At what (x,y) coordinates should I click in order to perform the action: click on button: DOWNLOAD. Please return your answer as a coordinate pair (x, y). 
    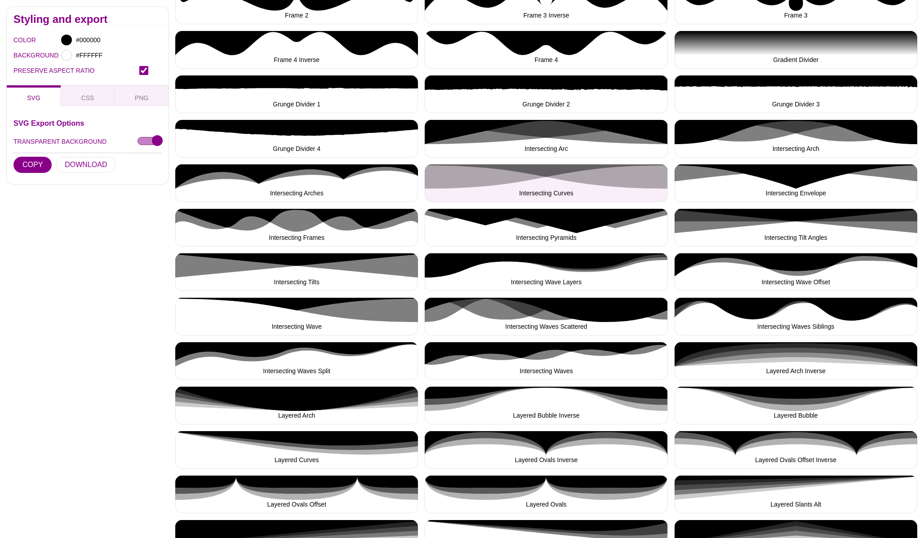
    Looking at the image, I should click on (86, 165).